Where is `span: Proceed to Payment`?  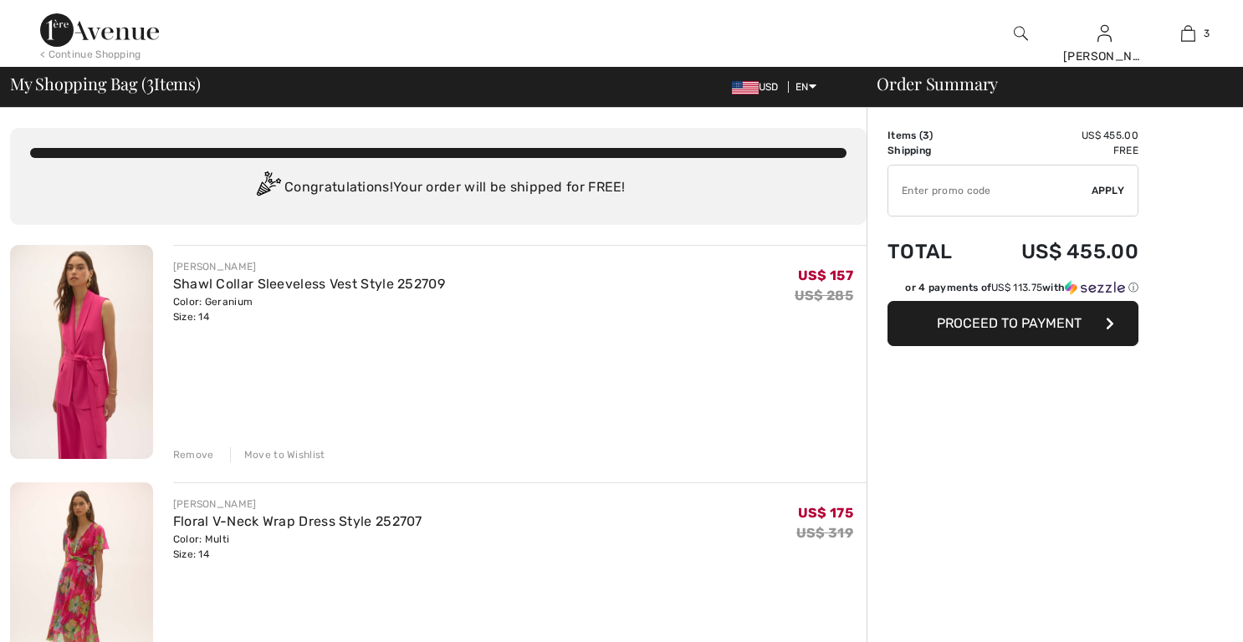
span: Proceed to Payment is located at coordinates (1009, 323).